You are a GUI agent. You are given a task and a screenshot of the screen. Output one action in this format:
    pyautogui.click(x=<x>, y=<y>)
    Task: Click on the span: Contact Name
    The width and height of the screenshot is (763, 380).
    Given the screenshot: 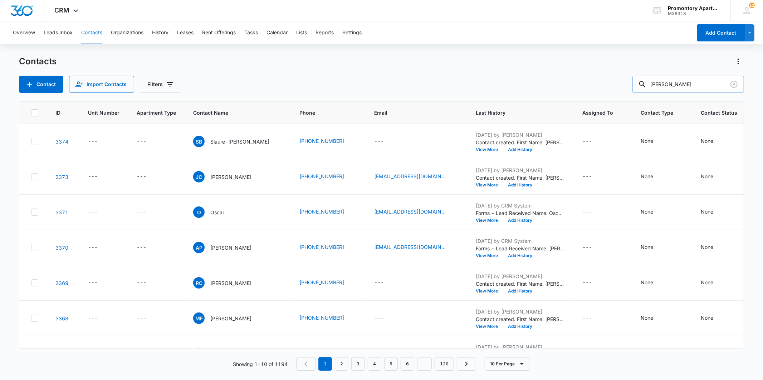 What is the action you would take?
    pyautogui.click(x=232, y=113)
    